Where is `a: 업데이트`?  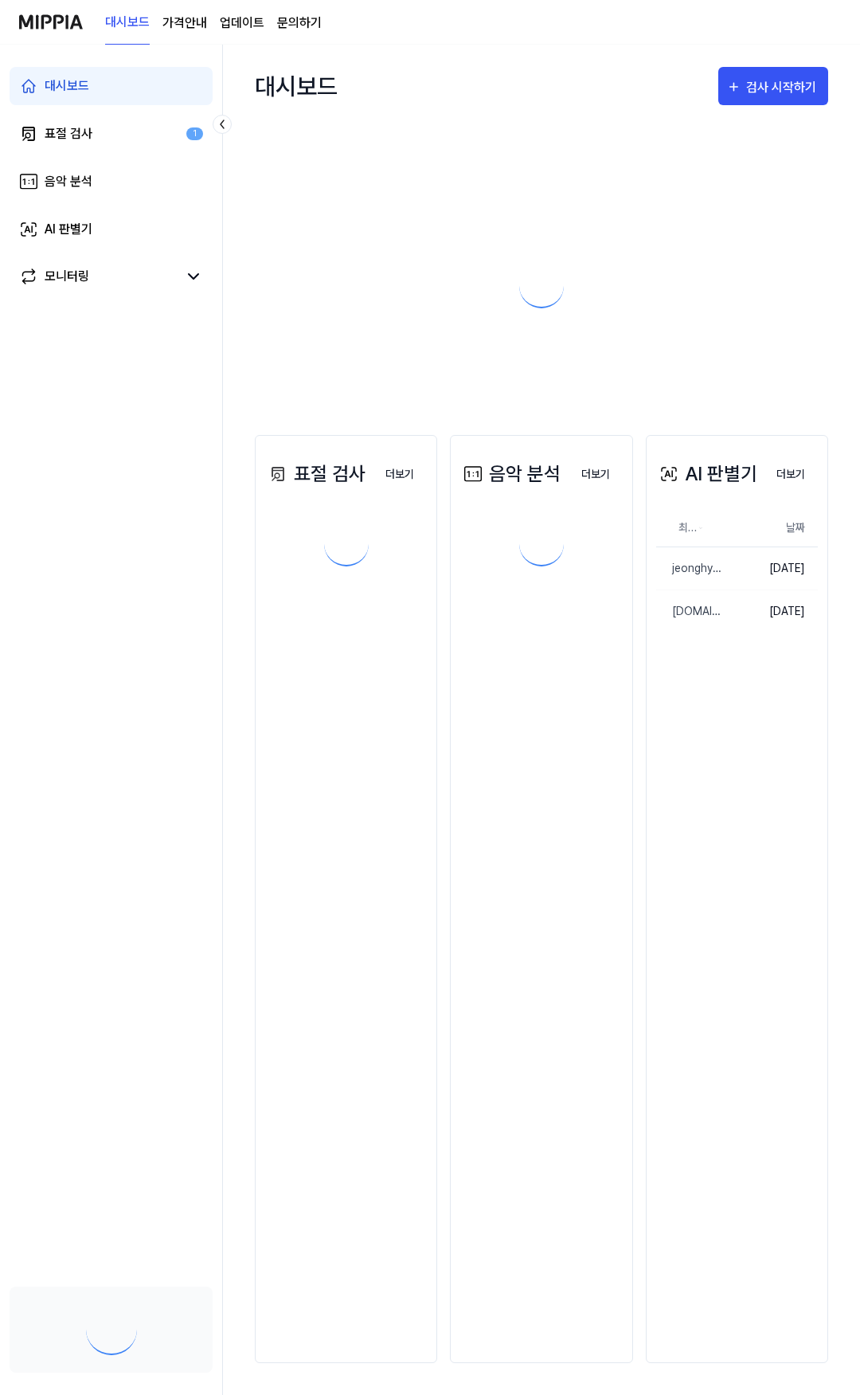
a: 업데이트 is located at coordinates (242, 23).